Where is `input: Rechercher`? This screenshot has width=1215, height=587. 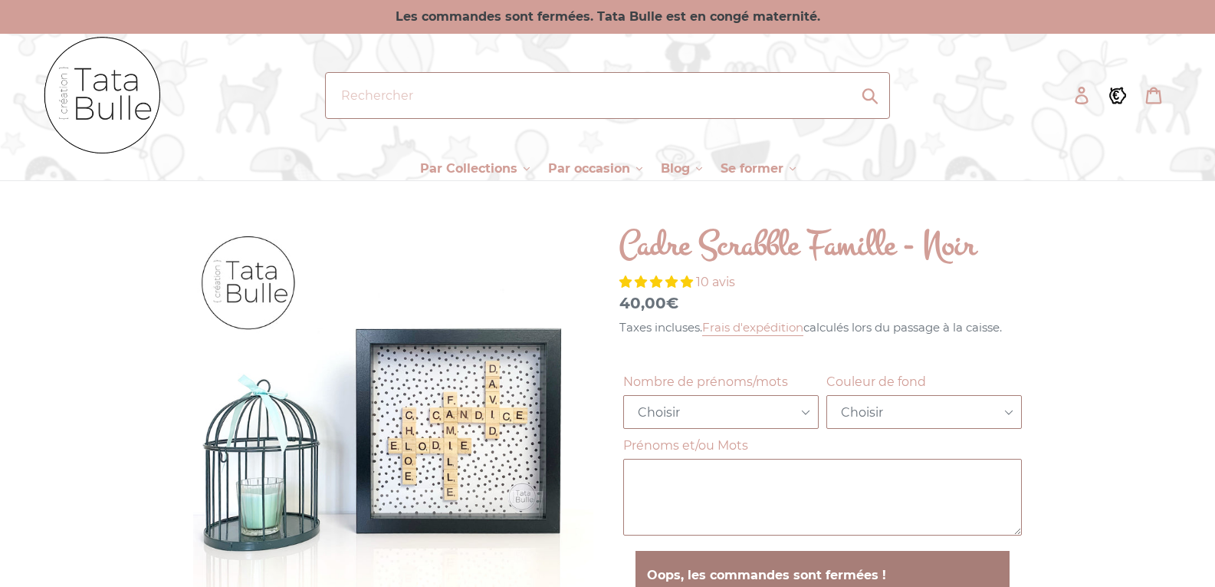 input: Rechercher is located at coordinates (608, 95).